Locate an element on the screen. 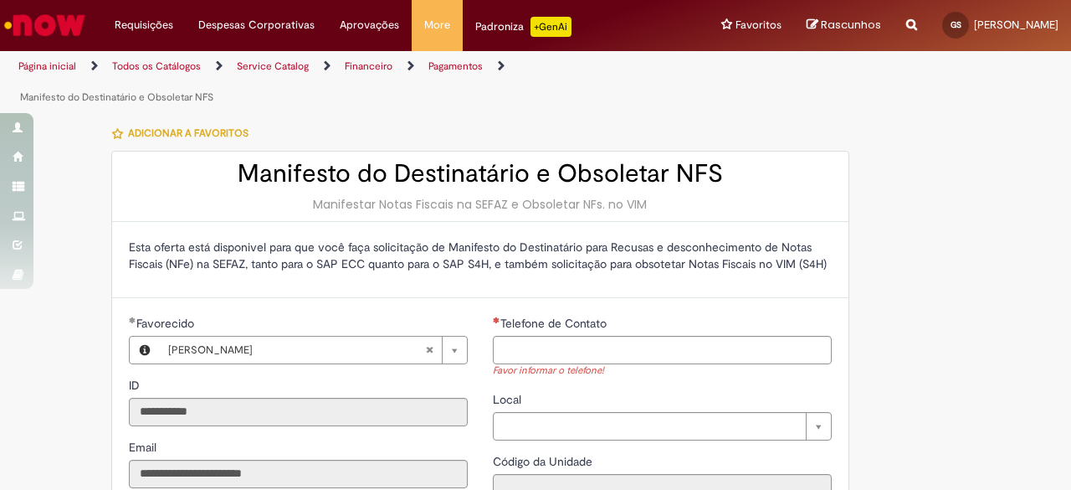 Image resolution: width=1071 pixels, height=490 pixels. span: Necessários is located at coordinates (496, 320).